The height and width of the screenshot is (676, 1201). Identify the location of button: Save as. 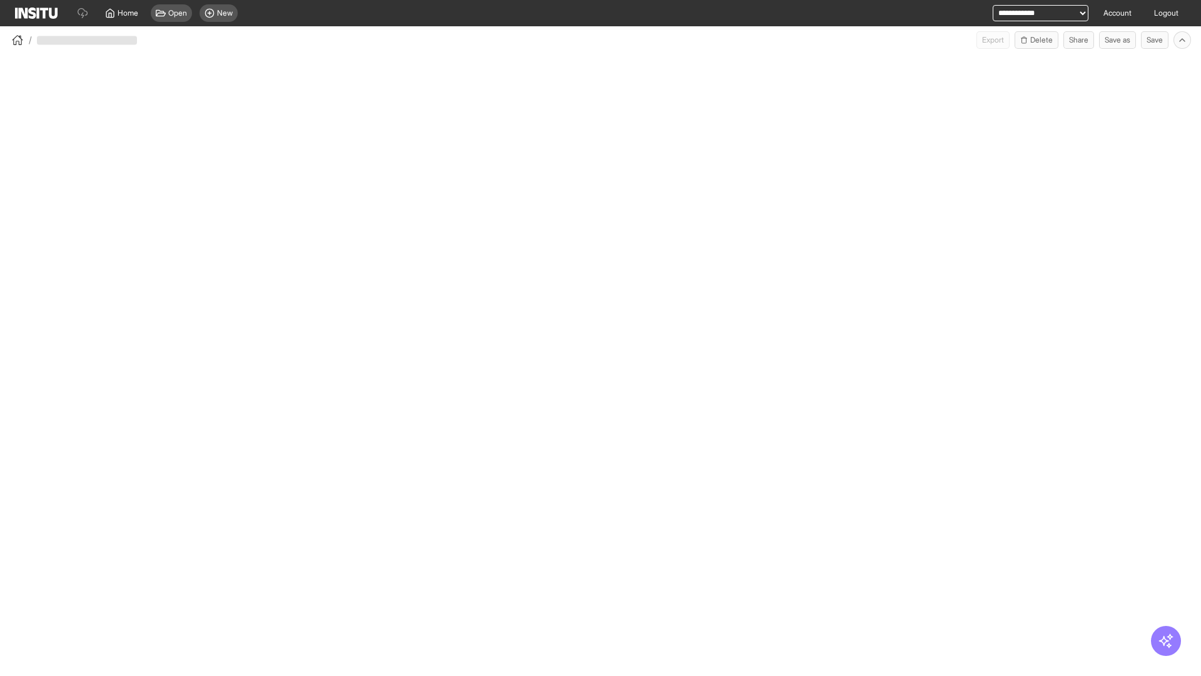
(1118, 40).